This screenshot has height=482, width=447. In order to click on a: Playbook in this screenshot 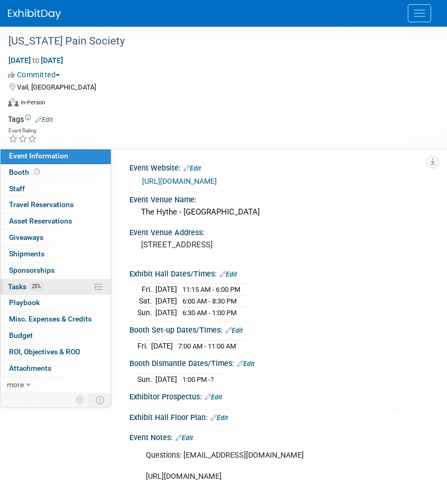, I will do `click(56, 303)`.